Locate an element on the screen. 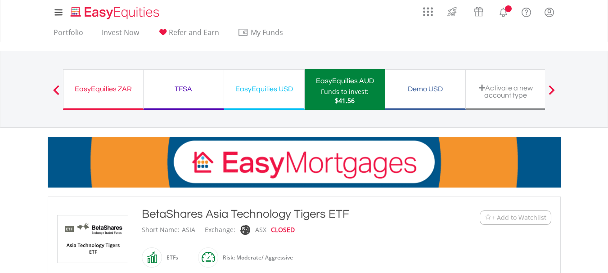 The width and height of the screenshot is (608, 273). div: ETFs is located at coordinates (170, 258).